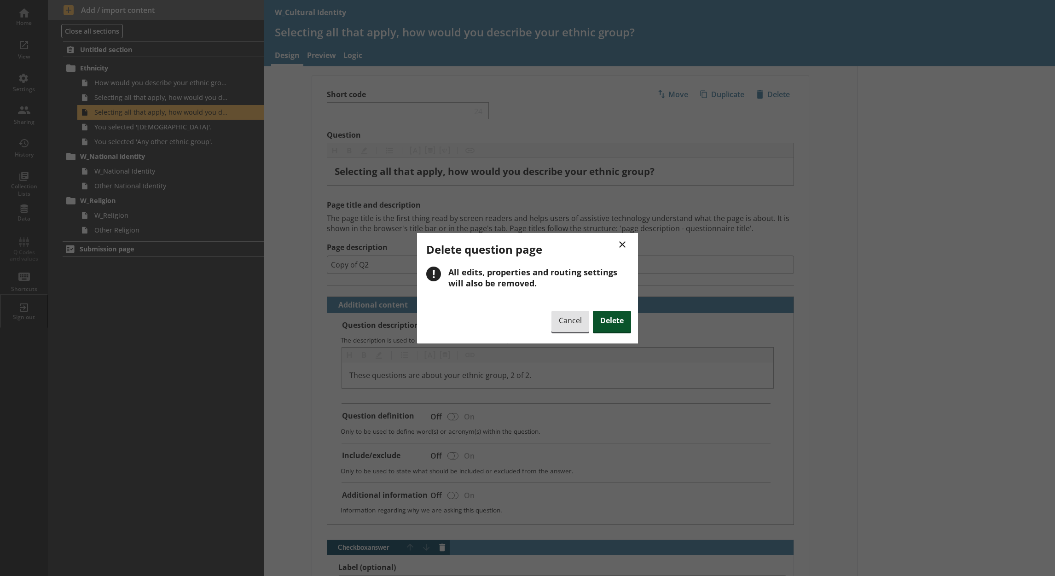 This screenshot has width=1055, height=576. What do you see at coordinates (570, 321) in the screenshot?
I see `button: Cancel` at bounding box center [570, 321].